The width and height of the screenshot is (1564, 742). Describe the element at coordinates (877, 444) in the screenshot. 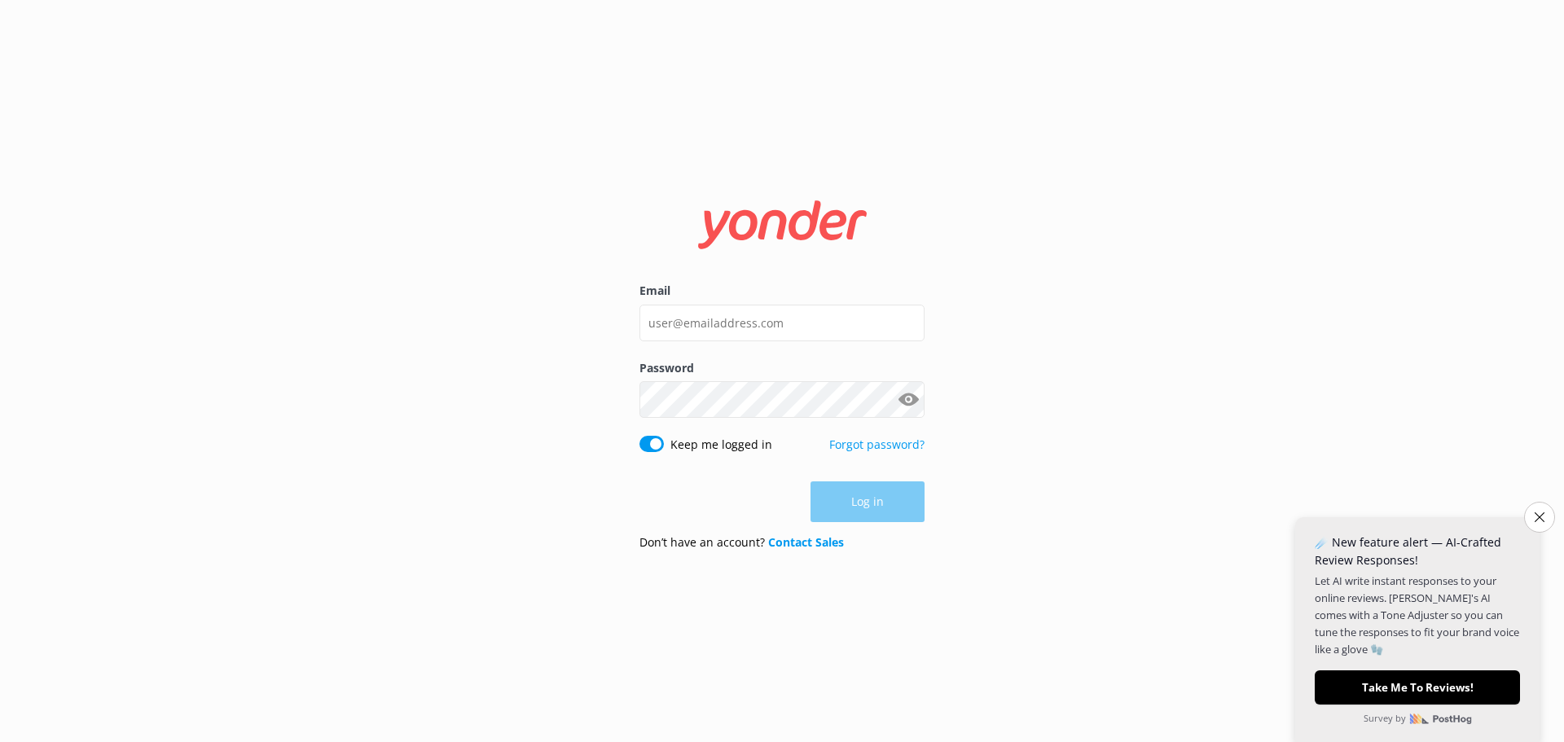

I see `a: Forgot password?` at that location.